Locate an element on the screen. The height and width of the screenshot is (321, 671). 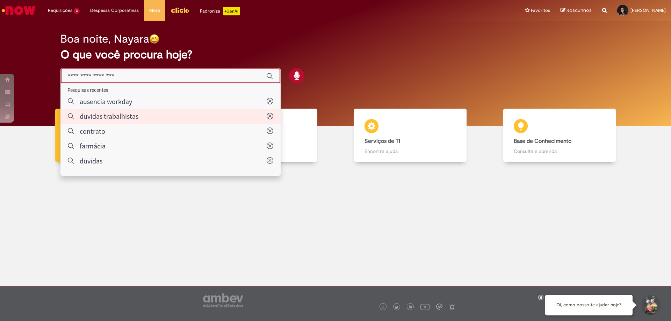
a: Rascunhos is located at coordinates (576, 10).